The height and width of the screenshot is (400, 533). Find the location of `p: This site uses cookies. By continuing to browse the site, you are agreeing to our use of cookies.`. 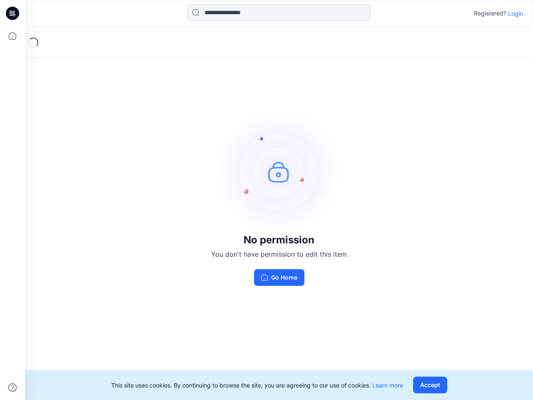

p: This site uses cookies. By continuing to browse the site, you are agreeing to our use of cookies. is located at coordinates (257, 385).